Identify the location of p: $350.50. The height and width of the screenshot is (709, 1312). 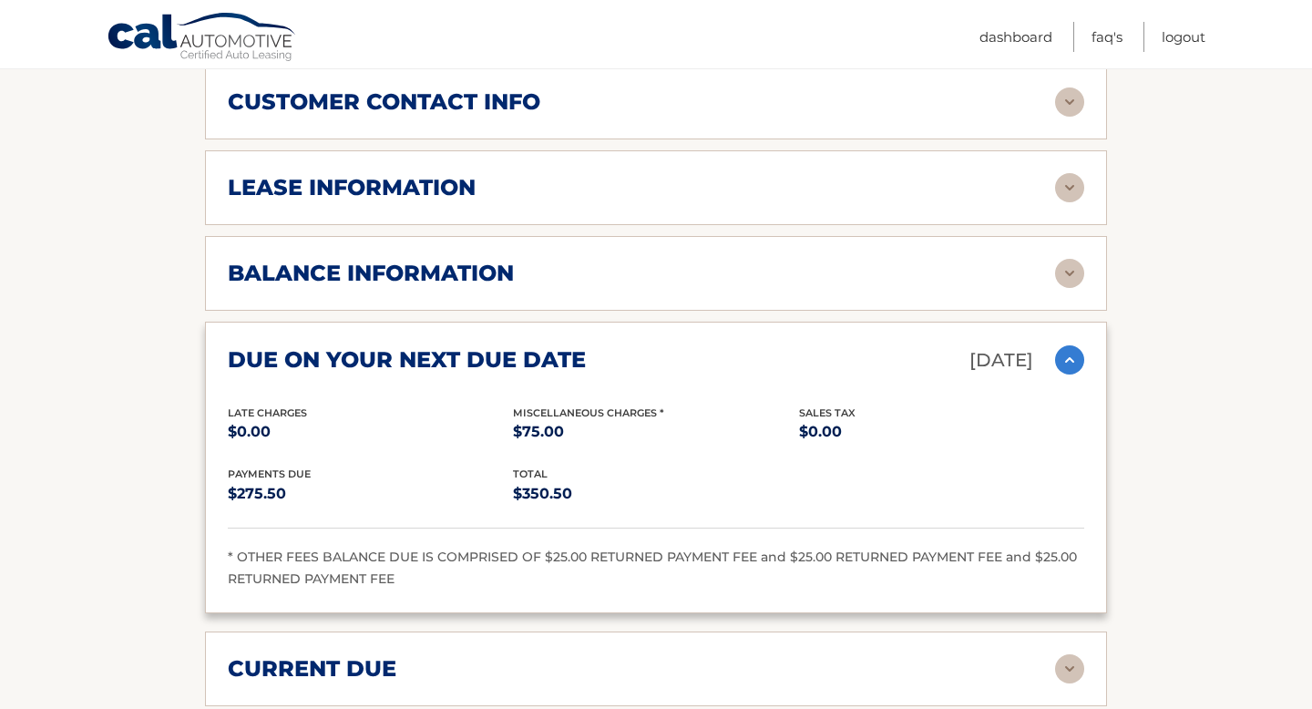
(655, 494).